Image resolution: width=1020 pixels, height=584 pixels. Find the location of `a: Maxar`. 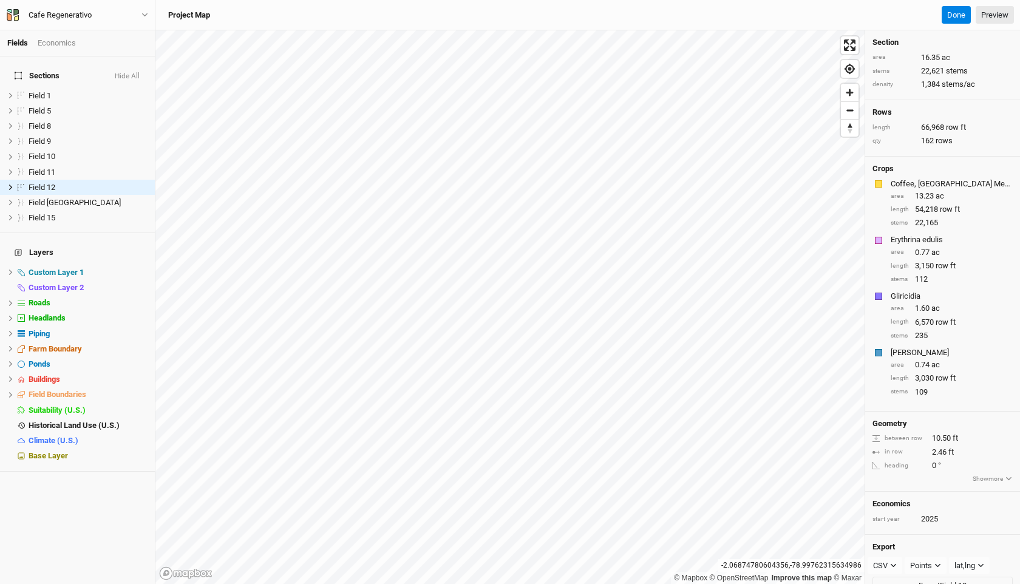

a: Maxar is located at coordinates (848, 578).